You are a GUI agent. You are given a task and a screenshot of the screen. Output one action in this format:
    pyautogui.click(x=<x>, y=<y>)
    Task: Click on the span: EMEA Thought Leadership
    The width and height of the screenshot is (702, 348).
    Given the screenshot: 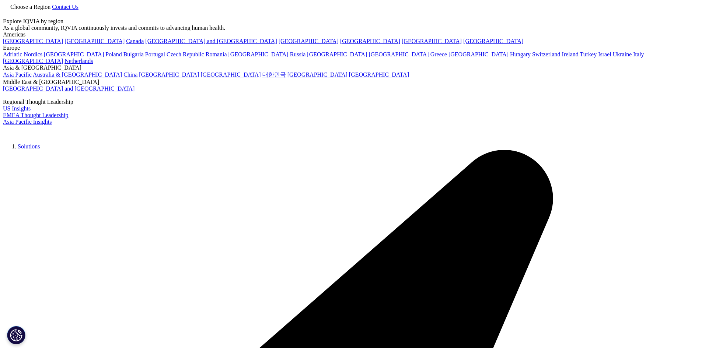 What is the action you would take?
    pyautogui.click(x=35, y=115)
    